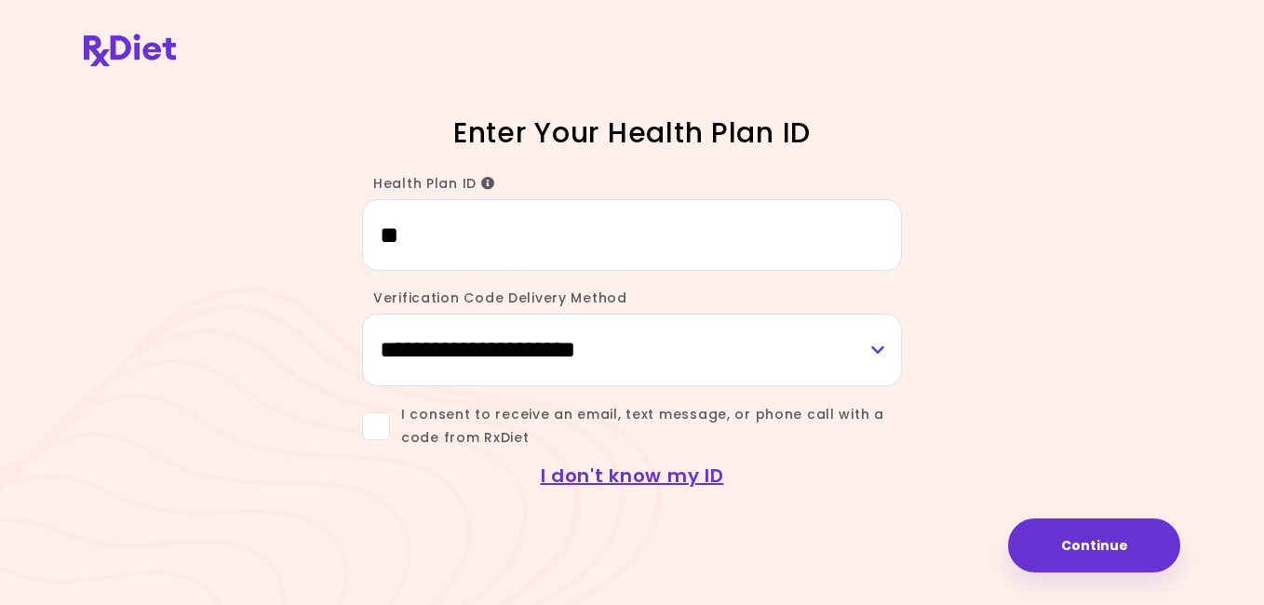  I want to click on label: Verification Code Delivery Method, so click(494, 298).